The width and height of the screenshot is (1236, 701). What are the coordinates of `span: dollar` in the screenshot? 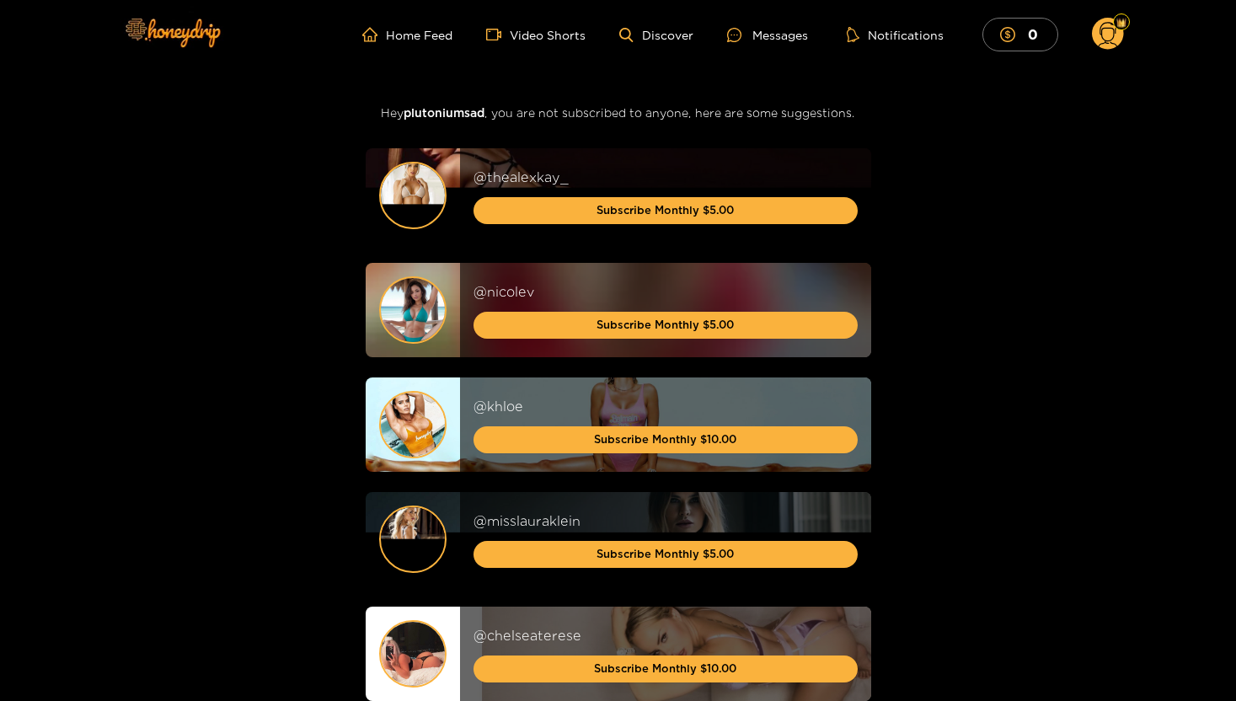 It's located at (1012, 35).